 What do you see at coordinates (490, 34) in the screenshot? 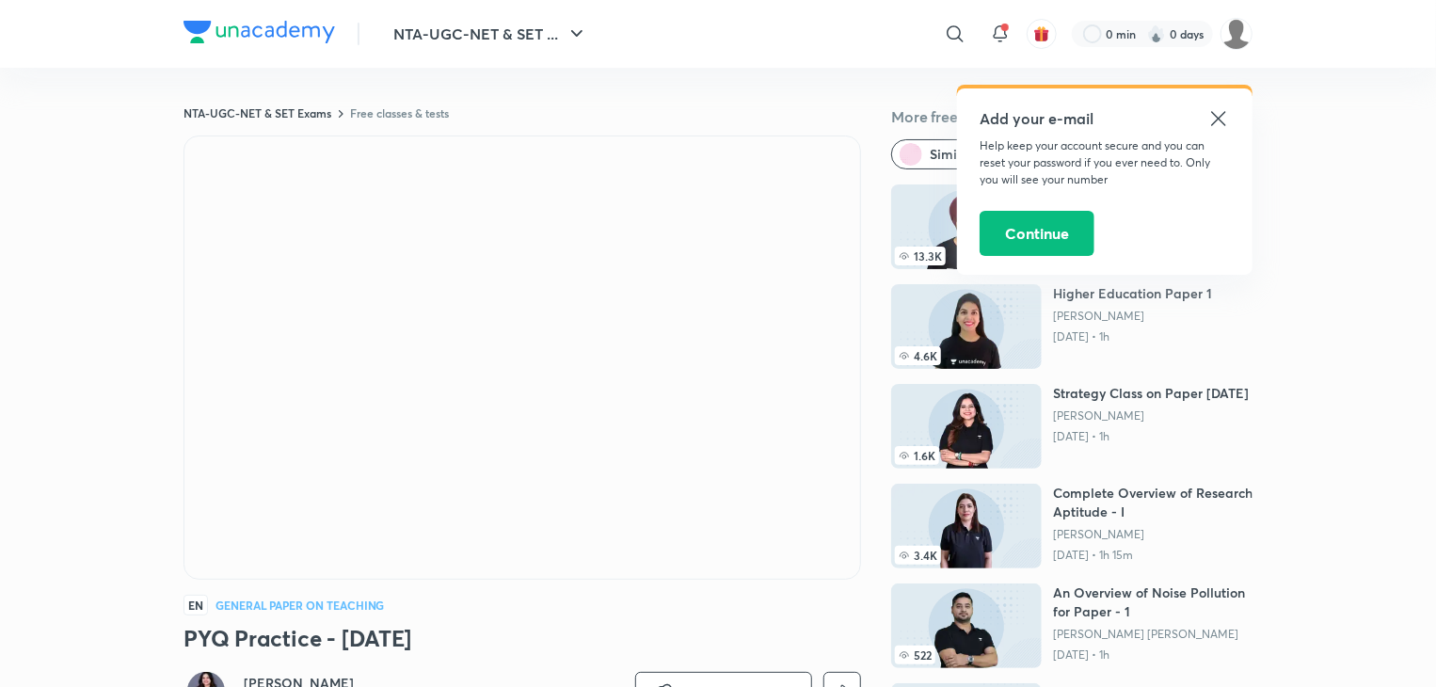
I see `button: NTA-UGC-NET & SET ...` at bounding box center [490, 34].